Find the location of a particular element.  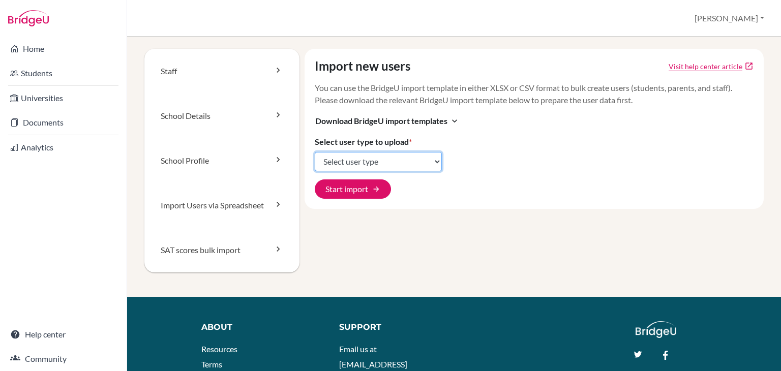

div: Support is located at coordinates (391, 327).